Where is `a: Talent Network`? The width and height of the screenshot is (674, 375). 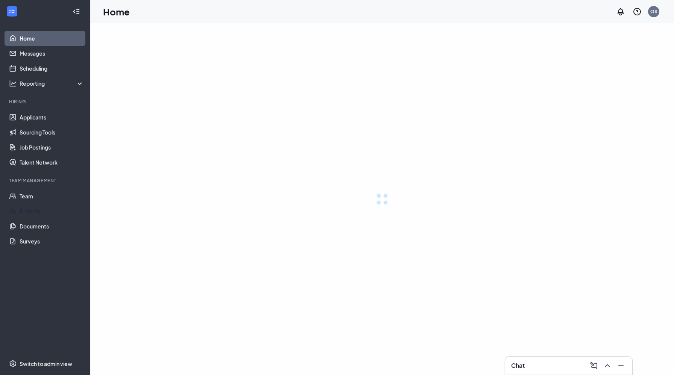
a: Talent Network is located at coordinates (51, 162).